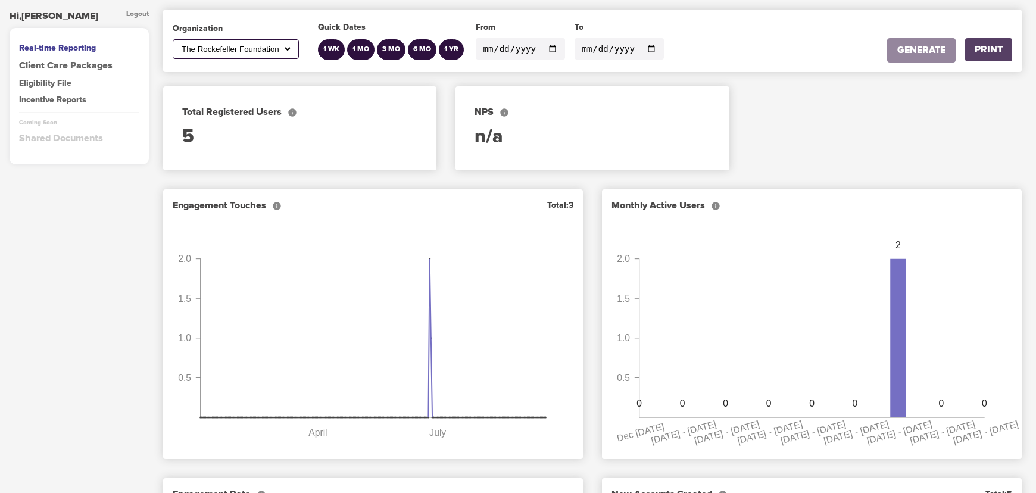 Image resolution: width=1036 pixels, height=493 pixels. What do you see at coordinates (292, 113) in the screenshot?
I see `svg: The total number of participants who created accounts for eM Life.` at bounding box center [292, 113].